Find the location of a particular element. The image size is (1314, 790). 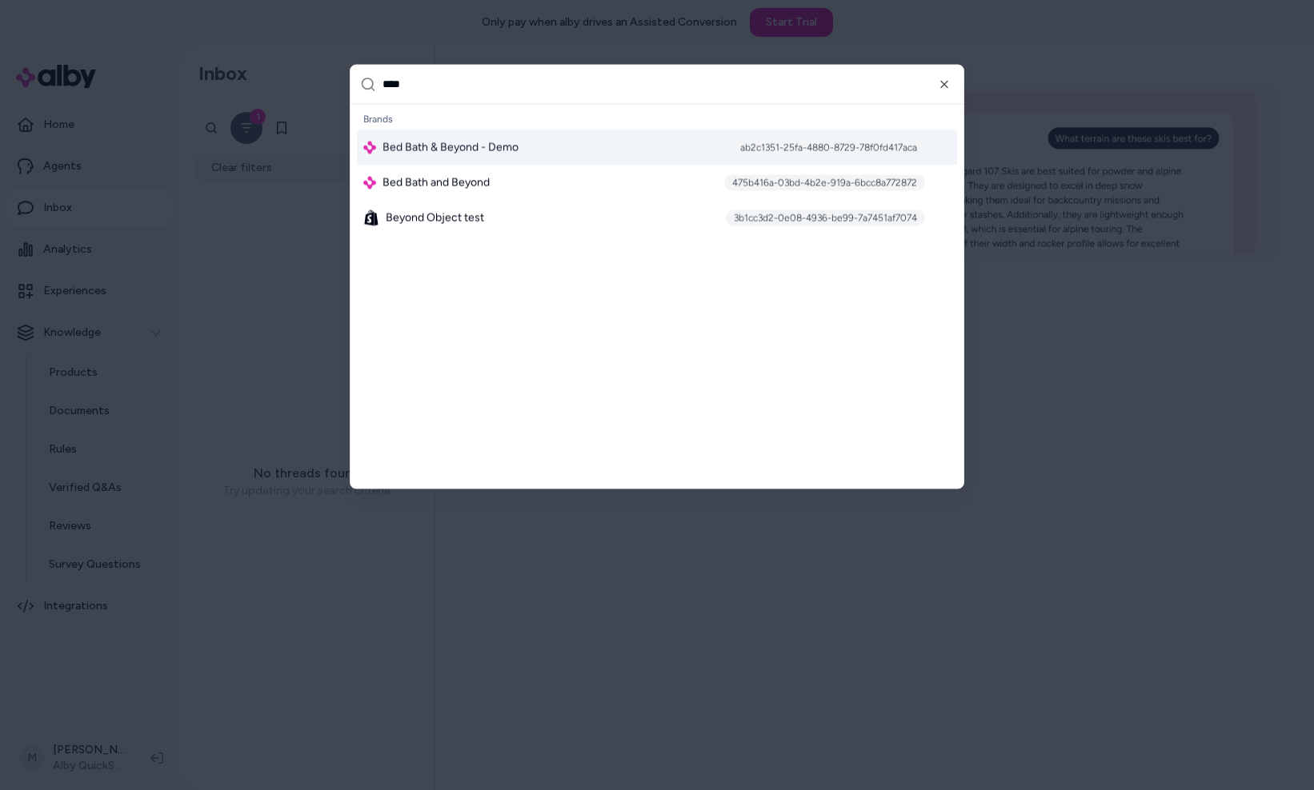

div: Brands is located at coordinates (657, 118).